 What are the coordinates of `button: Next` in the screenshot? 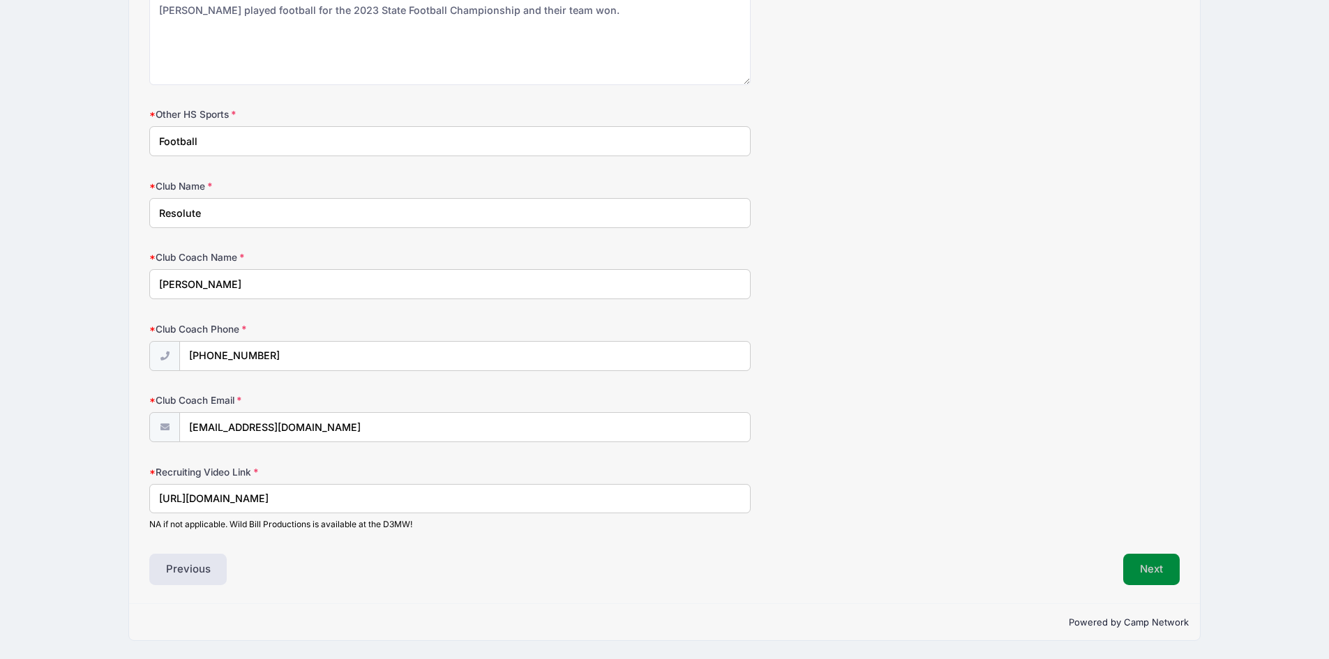 It's located at (1151, 570).